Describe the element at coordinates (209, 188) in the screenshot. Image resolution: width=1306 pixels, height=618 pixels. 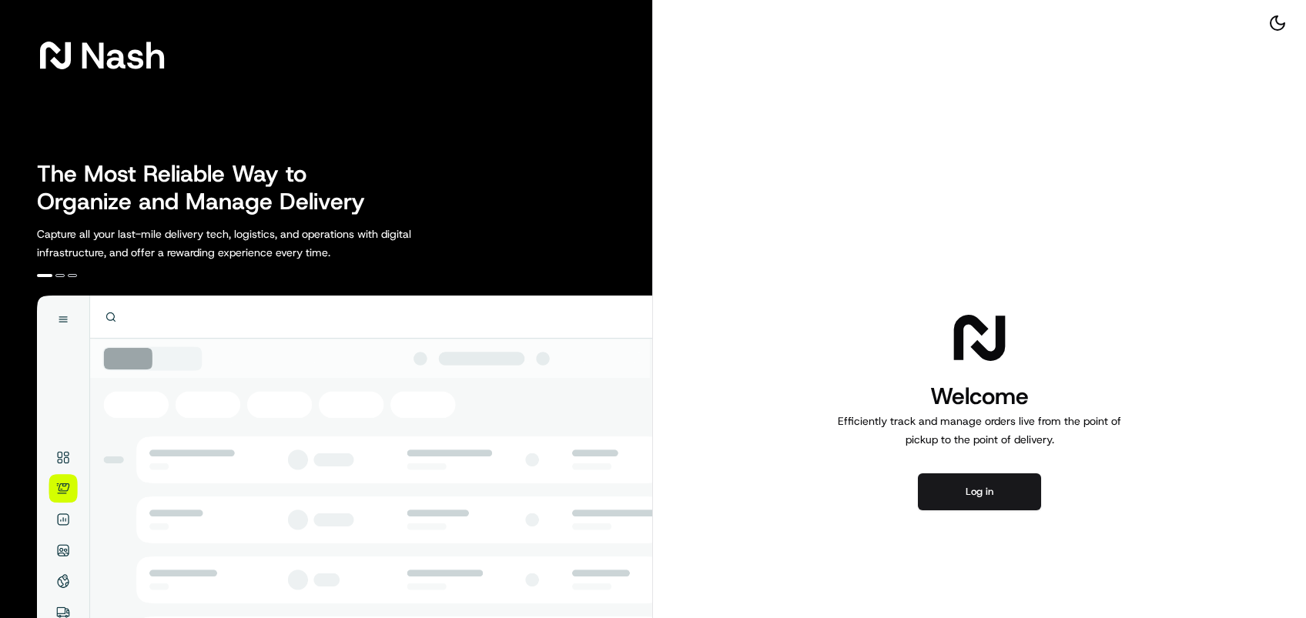
I see `h2: The Most Reliable Way to Organize and Manage Delivery` at that location.